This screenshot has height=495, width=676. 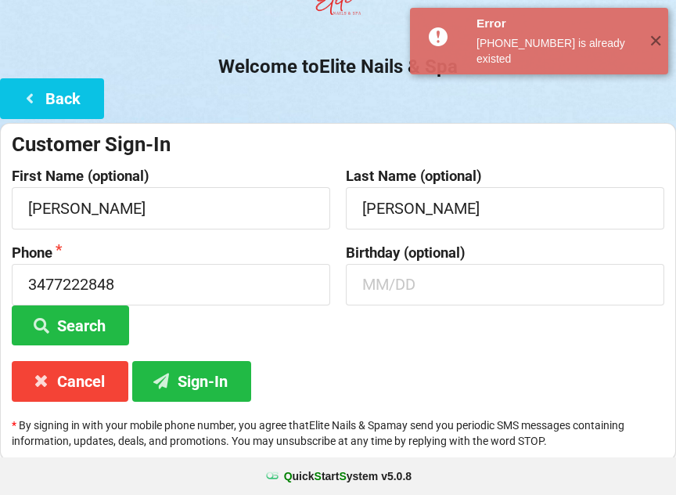 I want to click on input: MM/DD, so click(x=505, y=284).